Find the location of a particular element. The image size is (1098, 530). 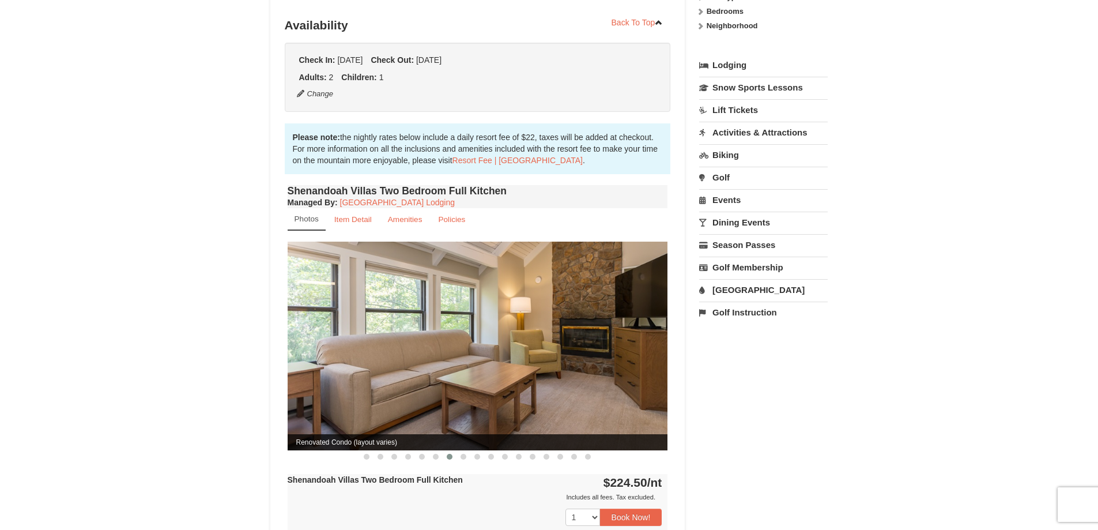

div: Includes all fees. Tax excluded. is located at coordinates (475, 497).